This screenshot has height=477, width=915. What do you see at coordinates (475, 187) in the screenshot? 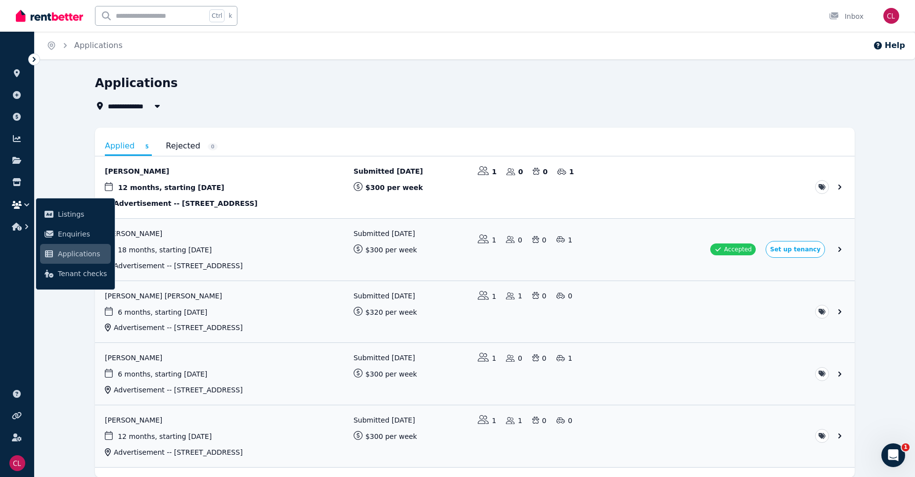
I see `a: View application: Paul Hennigan` at bounding box center [475, 187].